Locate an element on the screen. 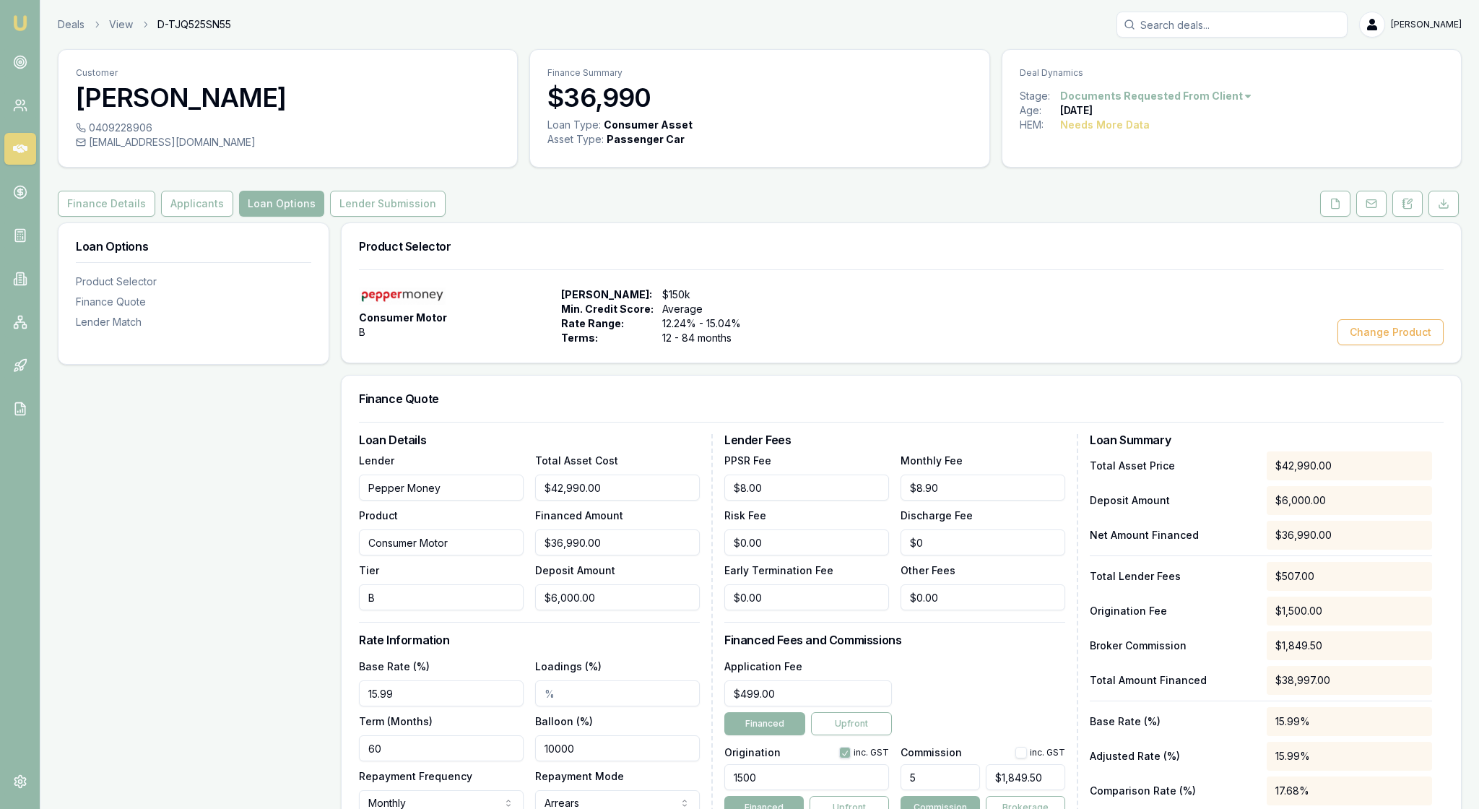 The image size is (1479, 809). label: Deposit Amount is located at coordinates (575, 570).